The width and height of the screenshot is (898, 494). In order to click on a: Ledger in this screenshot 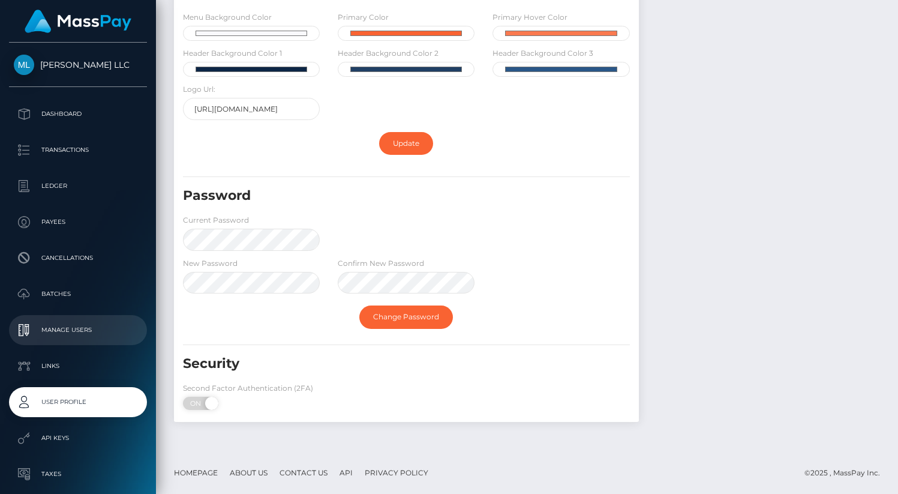, I will do `click(78, 186)`.